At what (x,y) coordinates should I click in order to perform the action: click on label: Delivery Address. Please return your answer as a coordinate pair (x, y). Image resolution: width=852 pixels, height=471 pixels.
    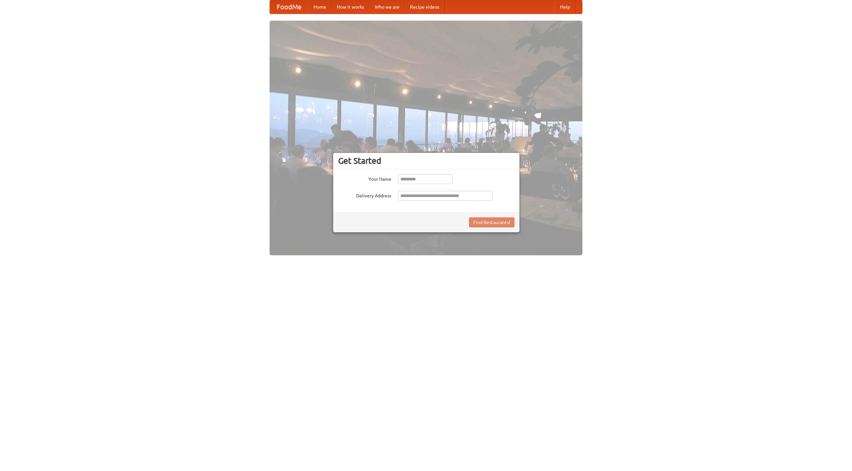
    Looking at the image, I should click on (365, 195).